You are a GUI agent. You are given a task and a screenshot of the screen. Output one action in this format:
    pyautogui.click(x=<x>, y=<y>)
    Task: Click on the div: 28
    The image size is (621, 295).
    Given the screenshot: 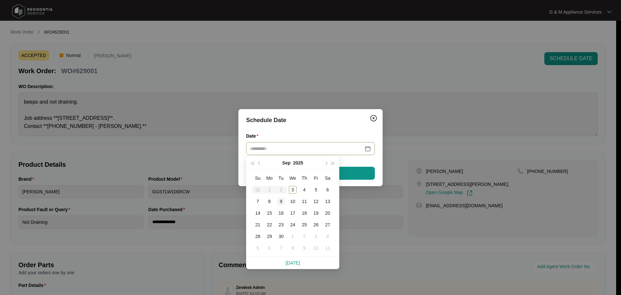 What is the action you would take?
    pyautogui.click(x=258, y=236)
    